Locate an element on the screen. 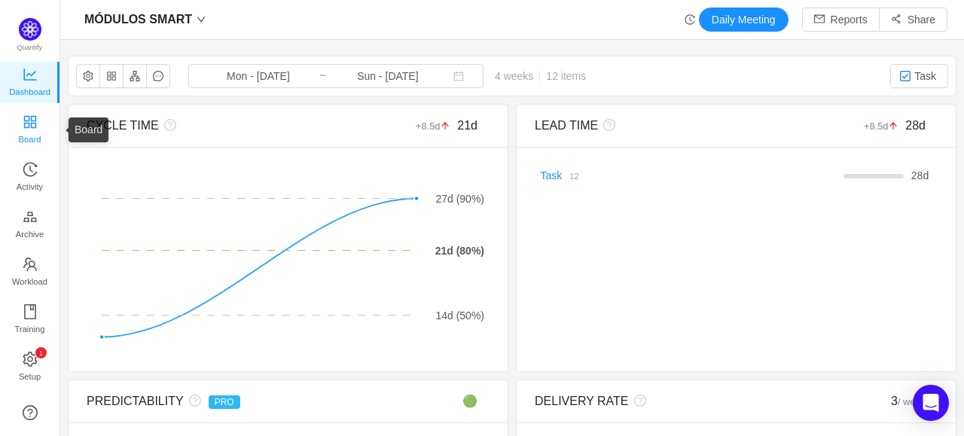  span: Workload is located at coordinates (29, 282).